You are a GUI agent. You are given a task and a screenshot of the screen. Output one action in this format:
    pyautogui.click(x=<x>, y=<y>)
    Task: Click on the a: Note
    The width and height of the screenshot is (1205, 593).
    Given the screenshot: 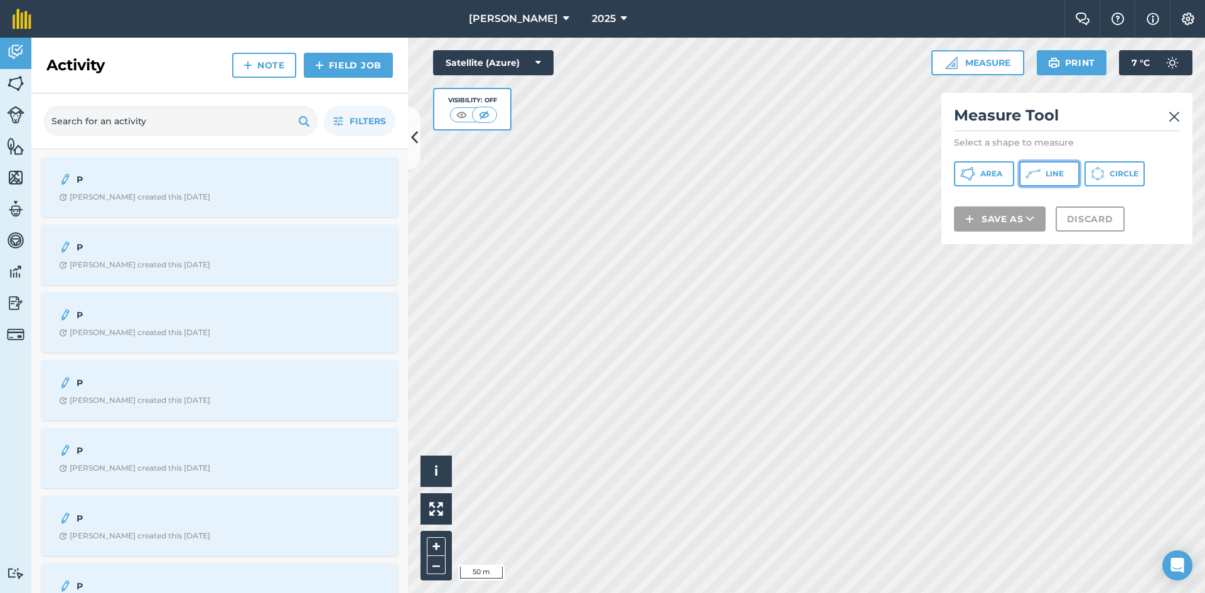 What is the action you would take?
    pyautogui.click(x=264, y=65)
    